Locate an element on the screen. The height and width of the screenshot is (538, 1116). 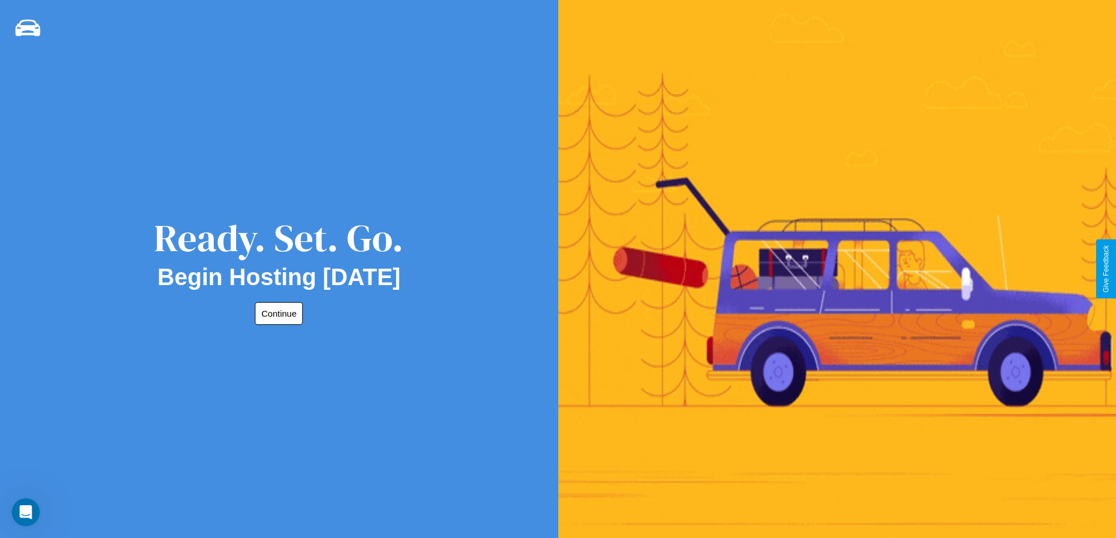
div: Give Feedback is located at coordinates (1106, 269).